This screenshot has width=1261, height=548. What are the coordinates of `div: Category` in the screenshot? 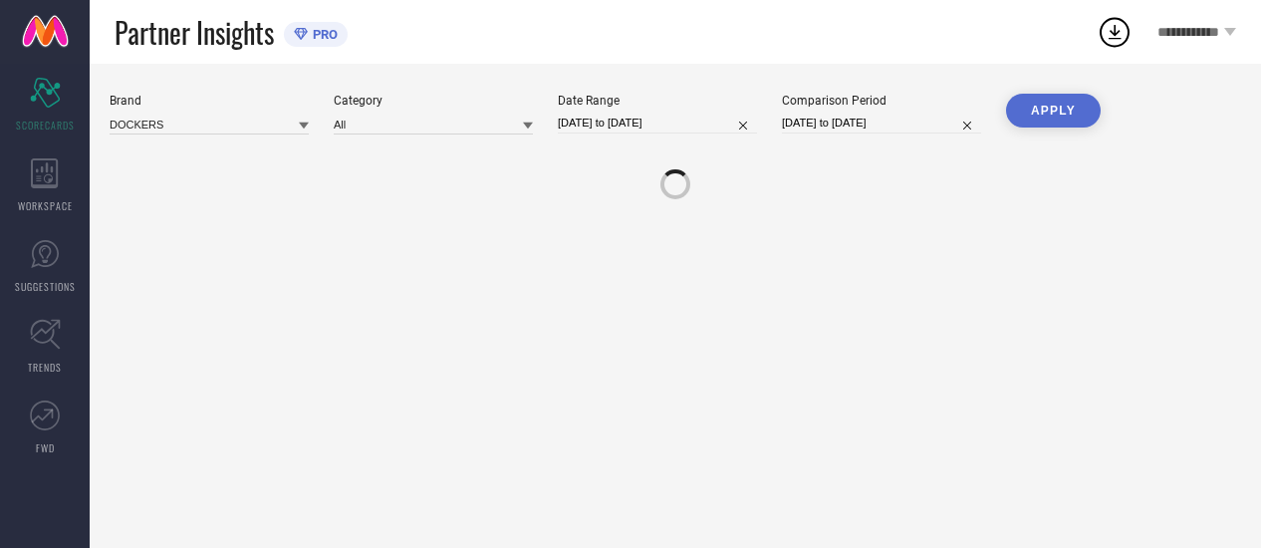 It's located at (433, 101).